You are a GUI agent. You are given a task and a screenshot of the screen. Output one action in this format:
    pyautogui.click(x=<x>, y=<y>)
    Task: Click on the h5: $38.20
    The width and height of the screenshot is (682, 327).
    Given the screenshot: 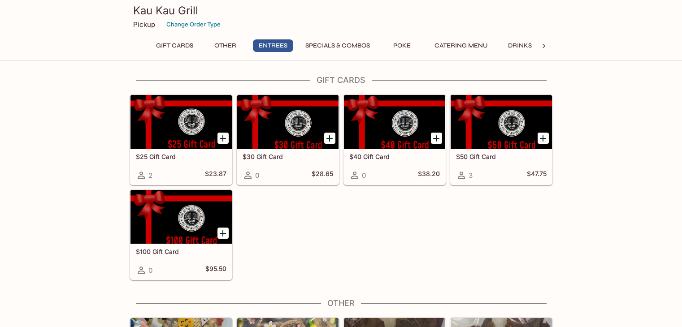 What is the action you would take?
    pyautogui.click(x=428, y=175)
    